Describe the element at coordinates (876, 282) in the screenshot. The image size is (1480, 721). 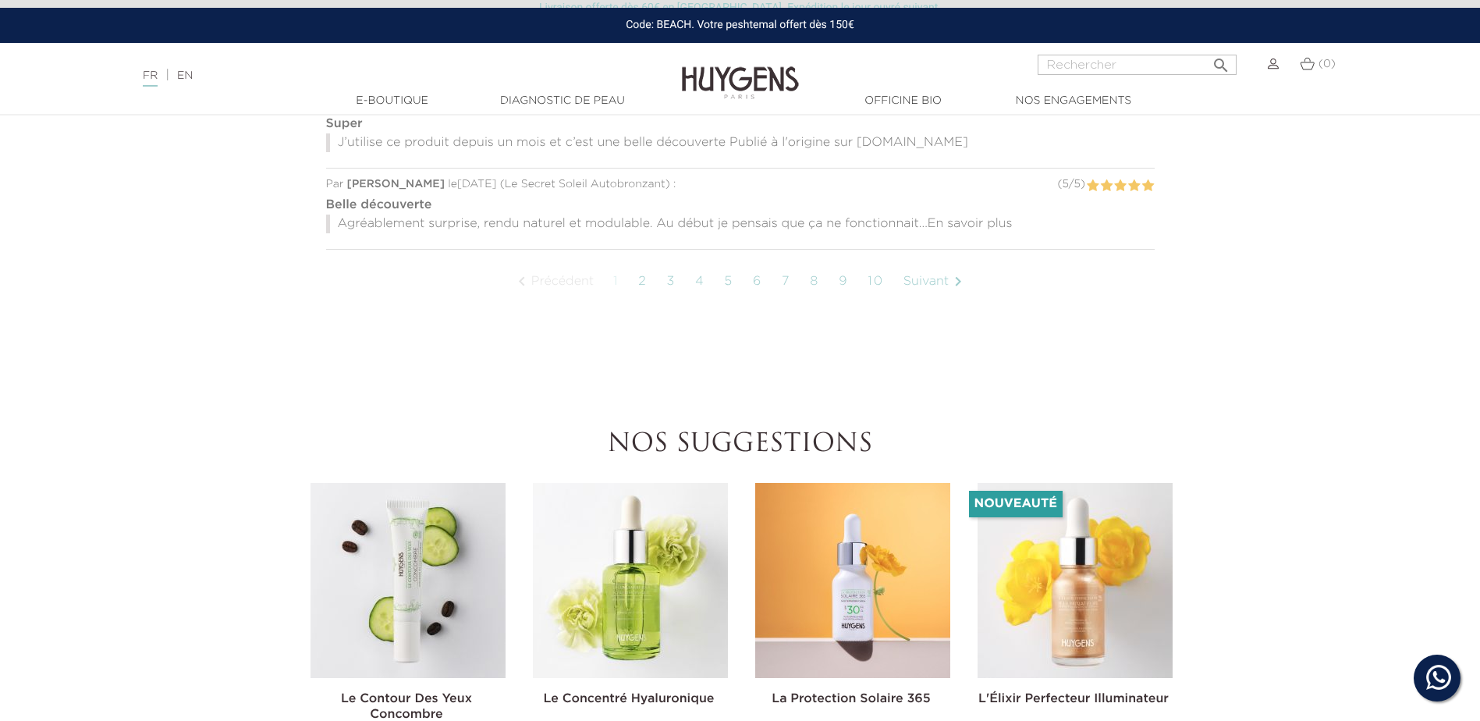
I see `a: 10` at that location.